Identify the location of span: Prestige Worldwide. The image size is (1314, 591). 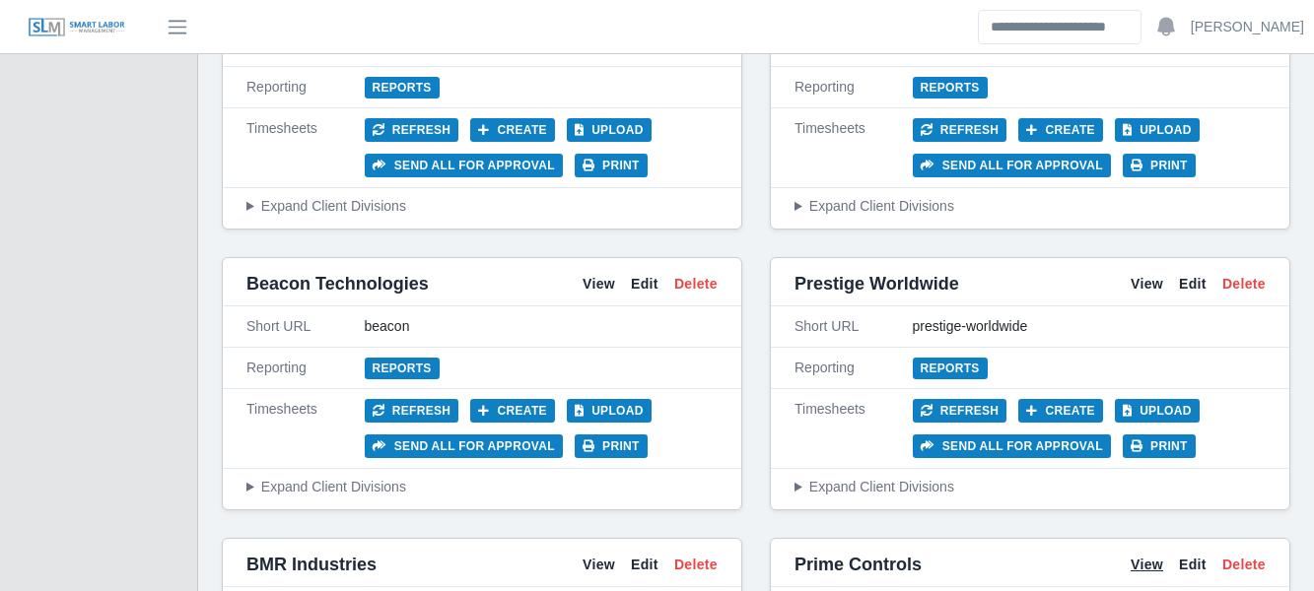
(876, 284).